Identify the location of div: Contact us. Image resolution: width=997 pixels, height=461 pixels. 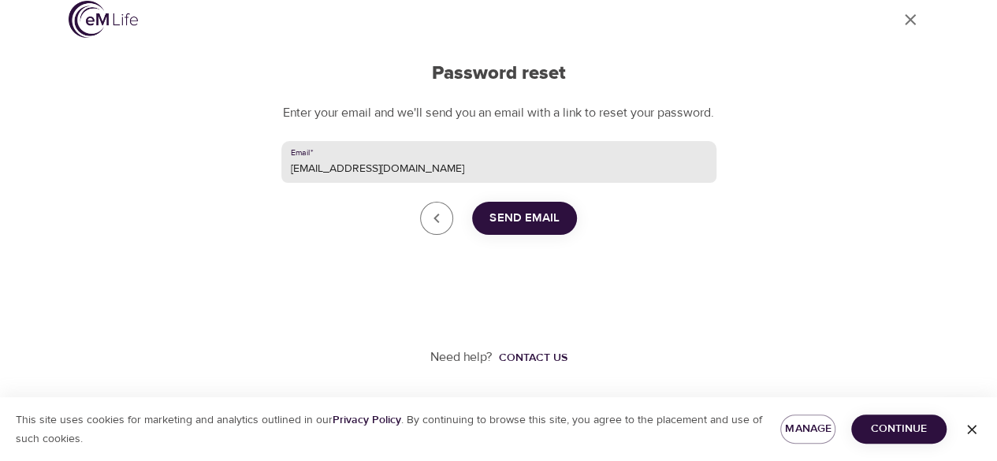
(533, 358).